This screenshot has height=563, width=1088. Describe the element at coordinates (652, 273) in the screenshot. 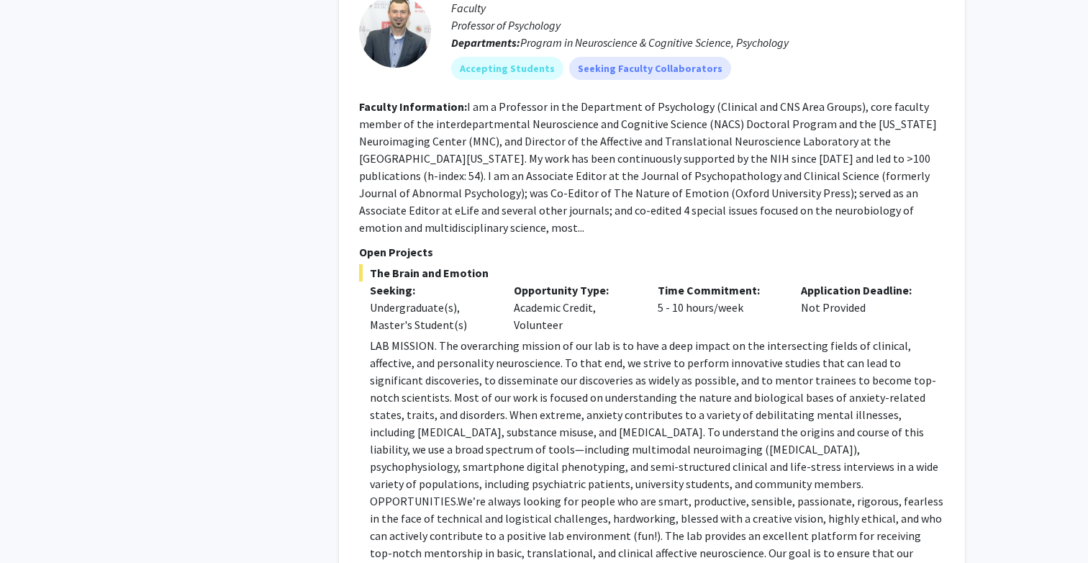

I see `span: The Brain and Emotion` at that location.